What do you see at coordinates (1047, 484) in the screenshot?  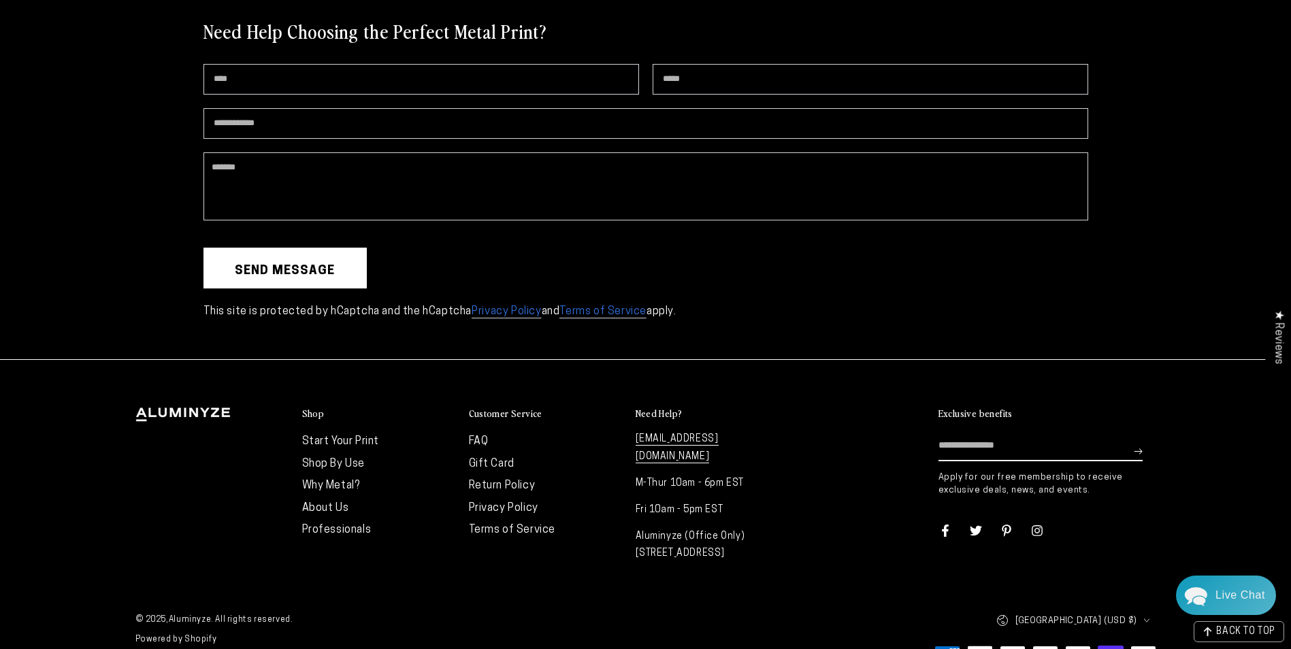 I see `p: Apply for our free membership to receive exclusive deals, news, and events.` at bounding box center [1047, 484].